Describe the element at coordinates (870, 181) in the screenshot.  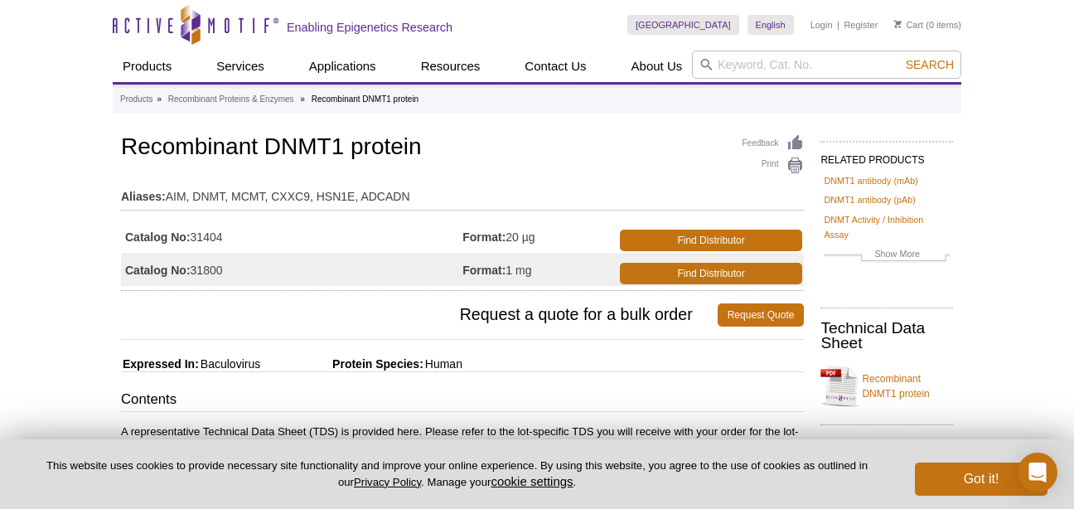
I see `a: DNMT1 antibody (mAb)` at that location.